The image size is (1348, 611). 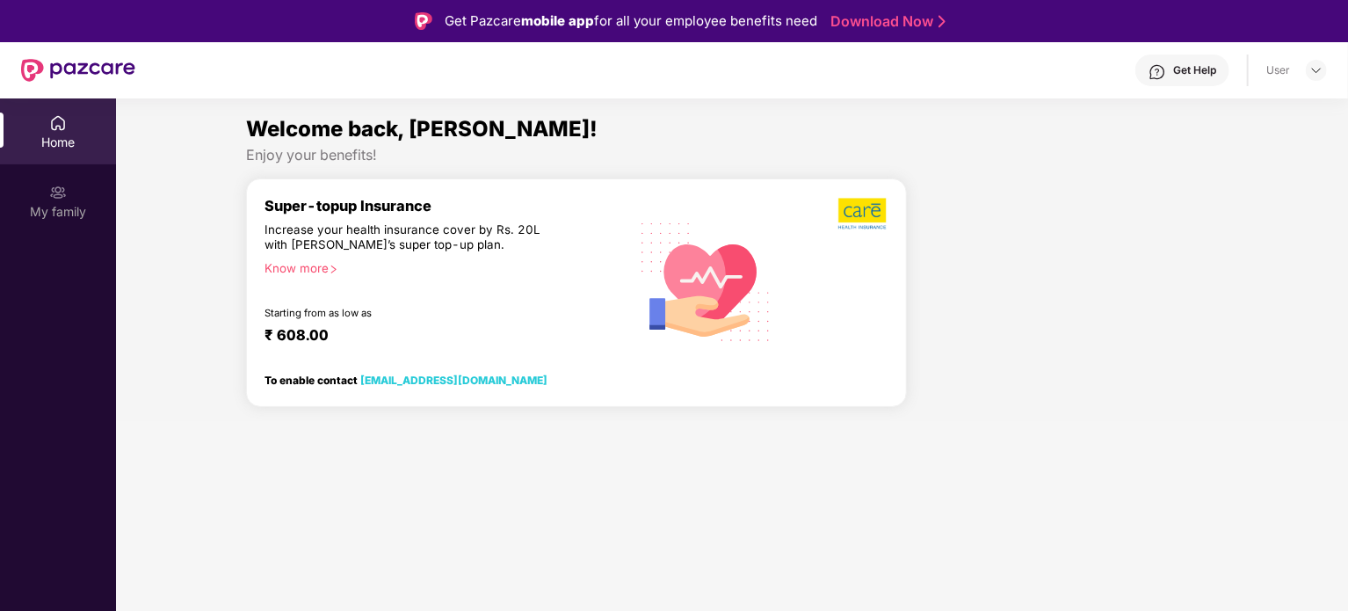 I want to click on div: Get Pazcare for all your employee benefits need, so click(x=631, y=21).